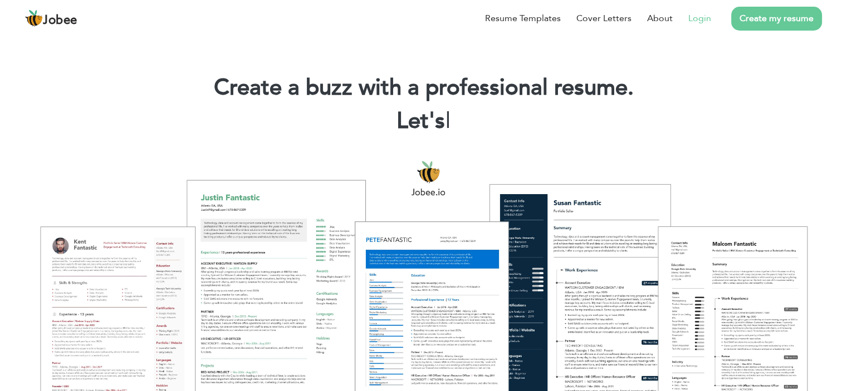 Image resolution: width=847 pixels, height=391 pixels. Describe the element at coordinates (34, 18) in the screenshot. I see `img: jobee.io` at that location.